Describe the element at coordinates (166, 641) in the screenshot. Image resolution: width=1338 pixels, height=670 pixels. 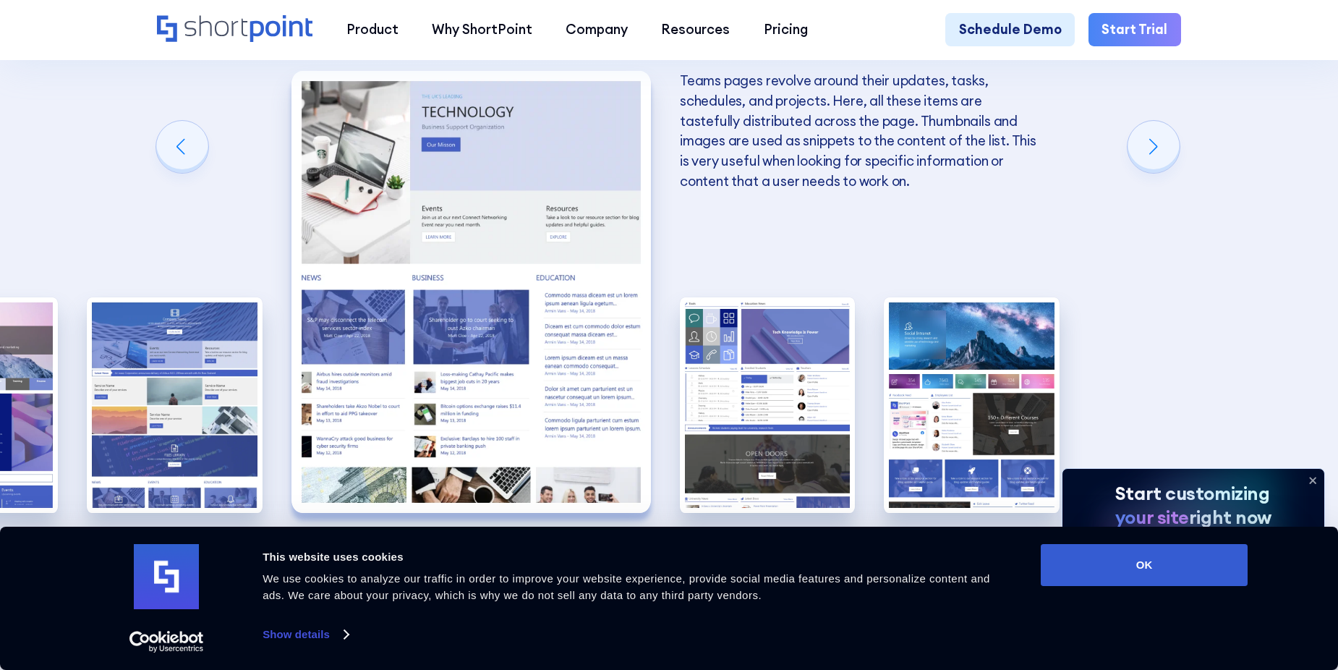
I see `a: Usercentrics Cookiebot - opens in a new window` at that location.